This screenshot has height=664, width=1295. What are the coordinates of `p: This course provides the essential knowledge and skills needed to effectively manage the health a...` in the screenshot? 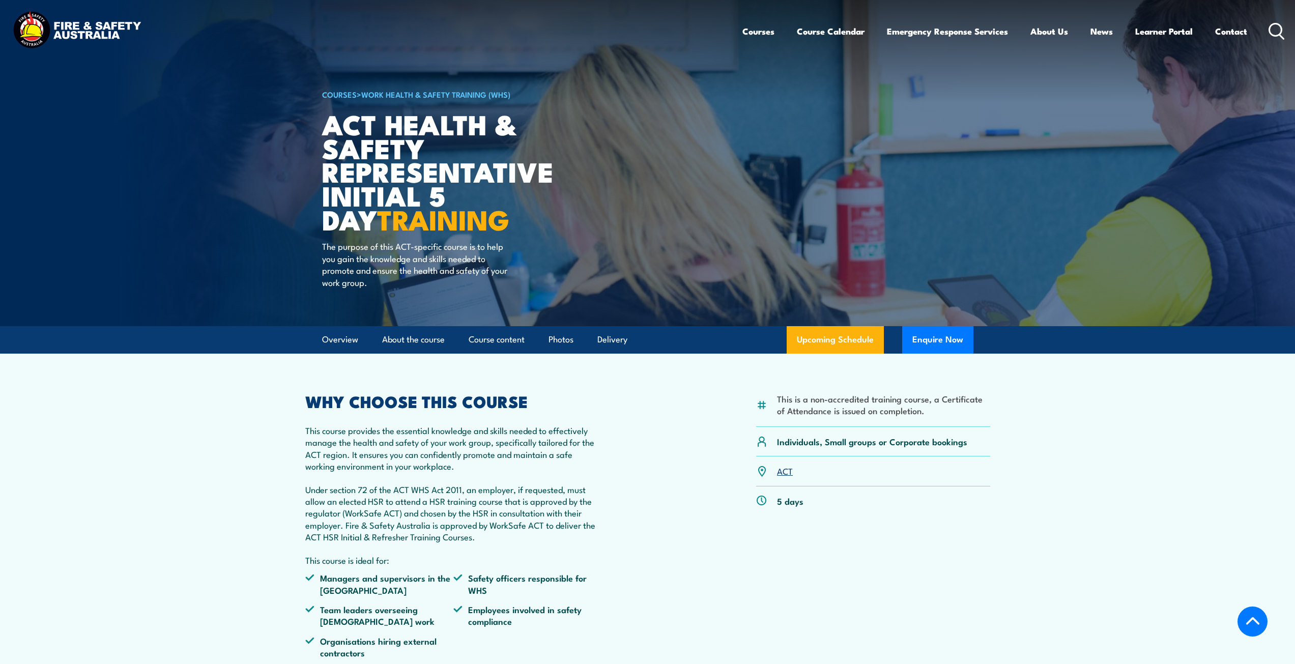 It's located at (454, 448).